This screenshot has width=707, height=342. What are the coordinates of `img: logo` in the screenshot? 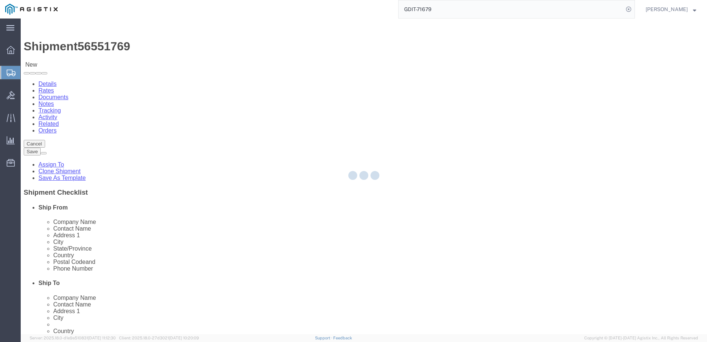 It's located at (31, 9).